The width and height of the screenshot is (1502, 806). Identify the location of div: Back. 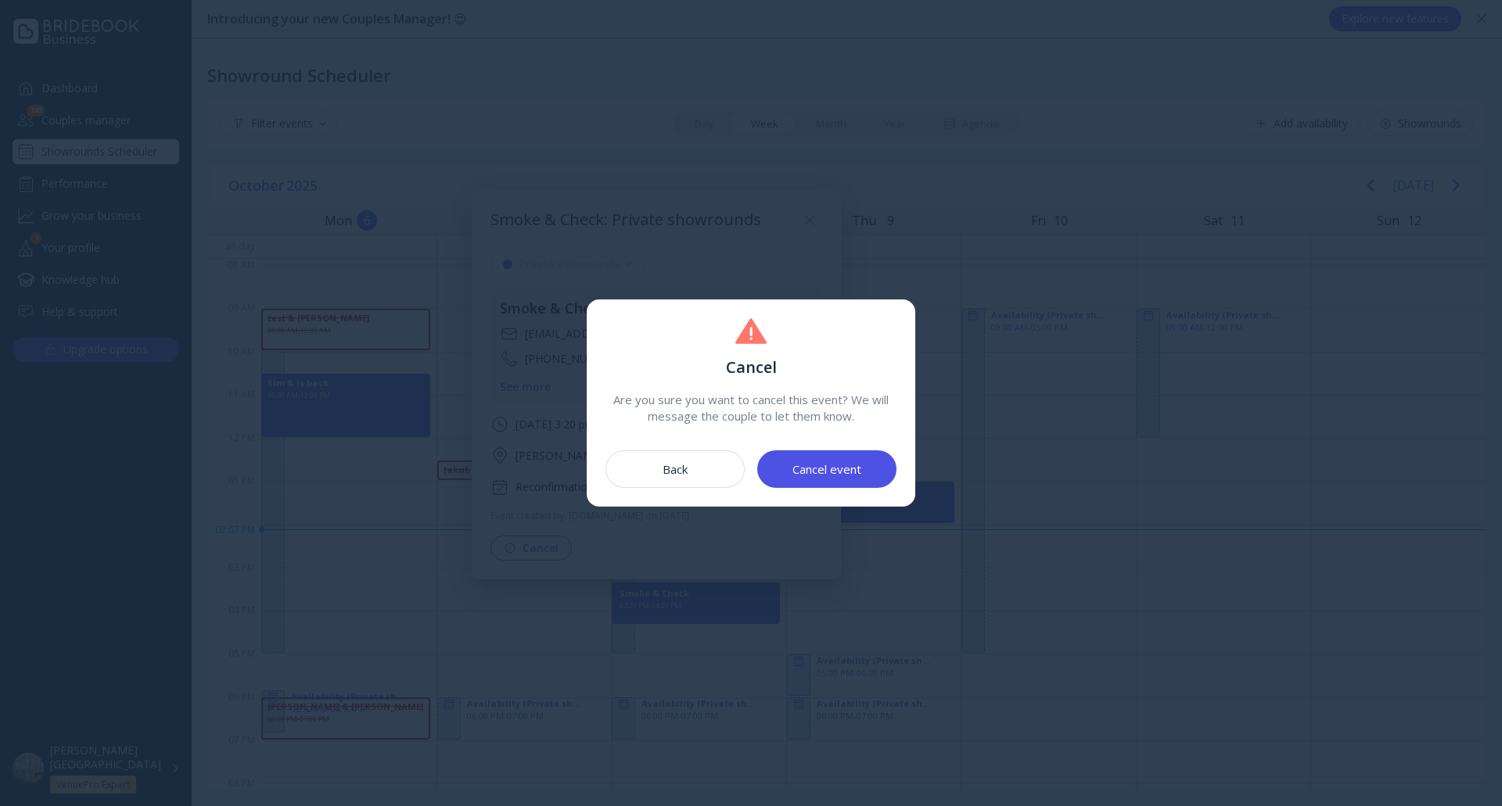
(675, 469).